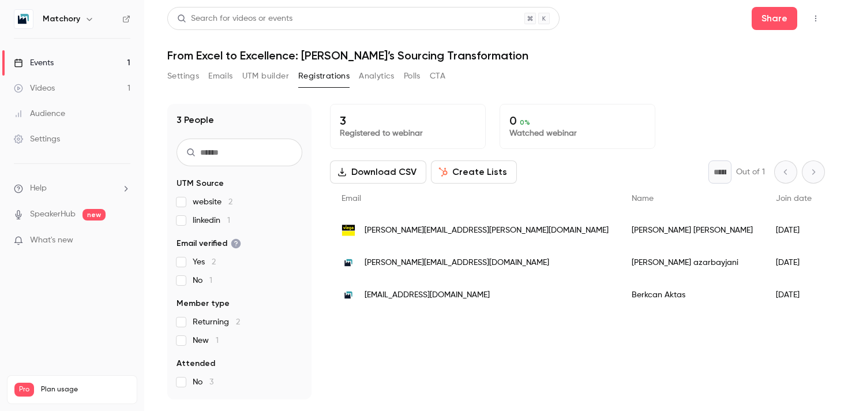 The width and height of the screenshot is (848, 411). Describe the element at coordinates (794, 198) in the screenshot. I see `span: Join date` at that location.